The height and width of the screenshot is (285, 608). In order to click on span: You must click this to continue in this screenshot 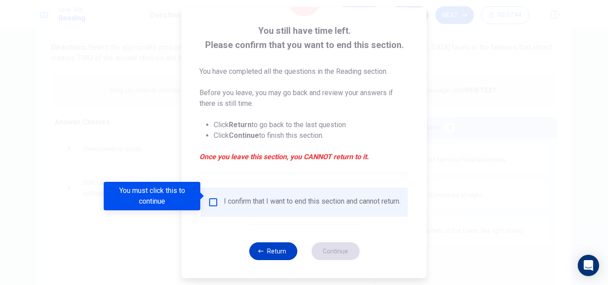, I will do `click(213, 203)`.